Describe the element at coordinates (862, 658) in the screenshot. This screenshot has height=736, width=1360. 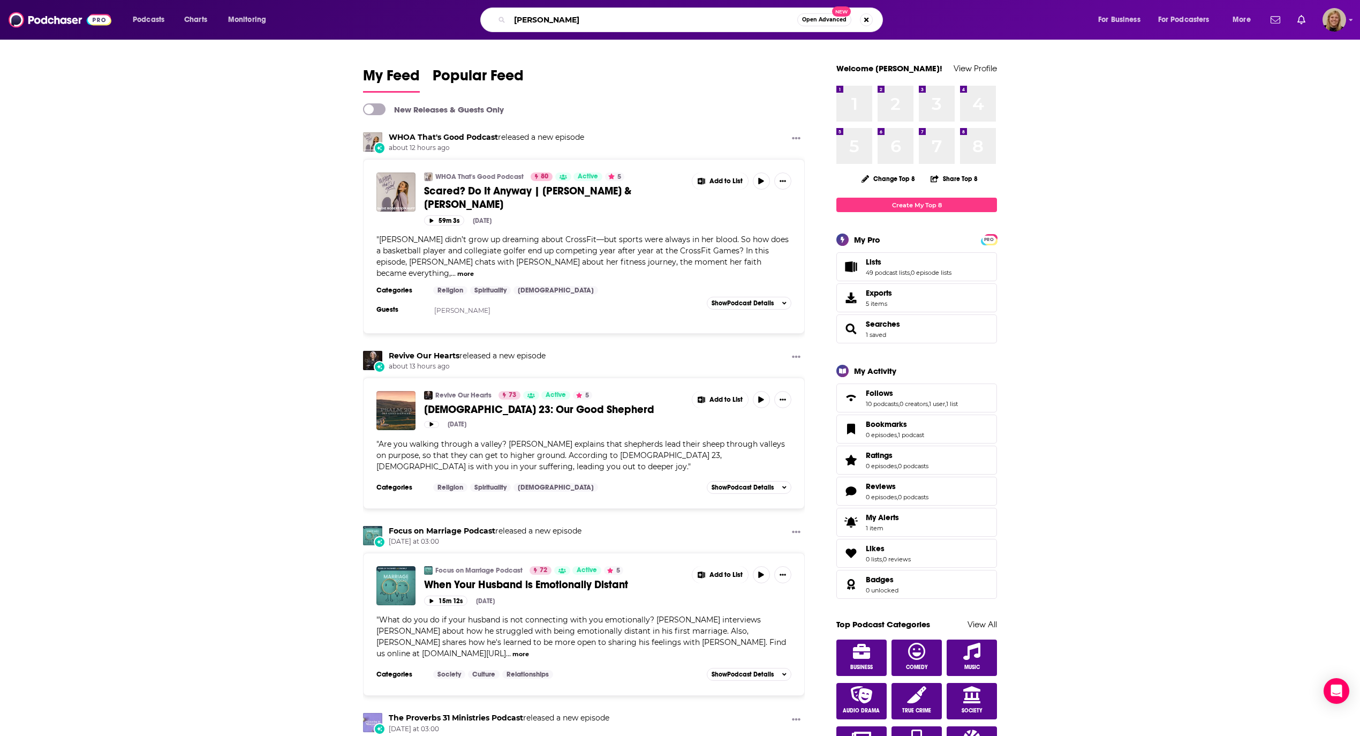
I see `a: Business` at that location.